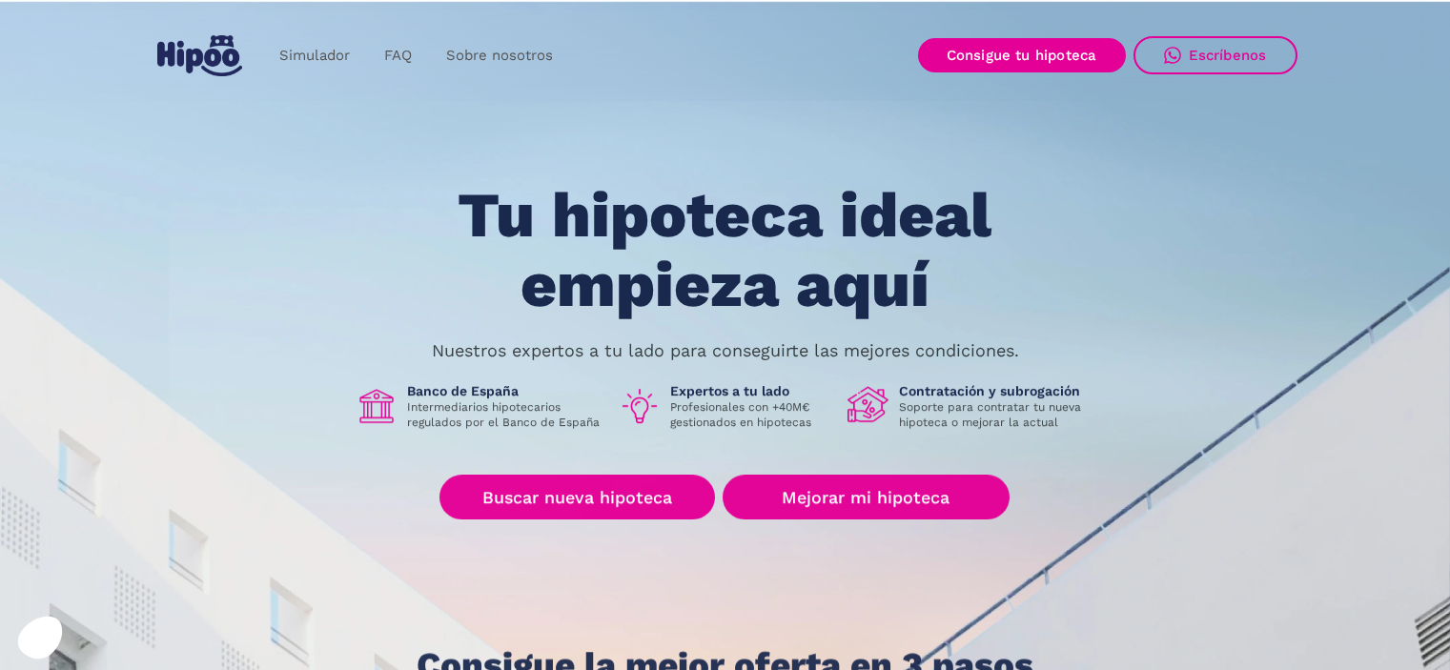 This screenshot has width=1450, height=670. I want to click on a: Consigue tu hipoteca, so click(1022, 55).